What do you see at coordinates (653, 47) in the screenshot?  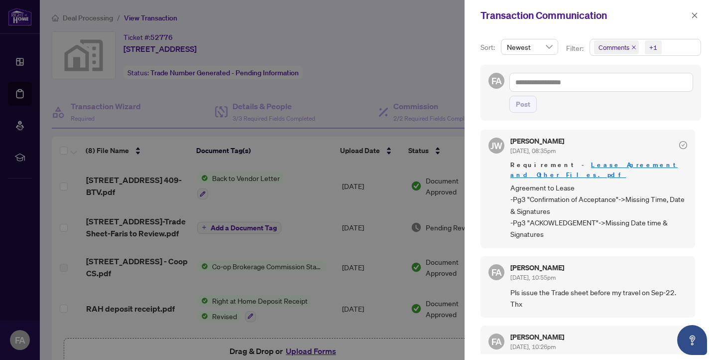 I see `div: +1` at bounding box center [653, 47].